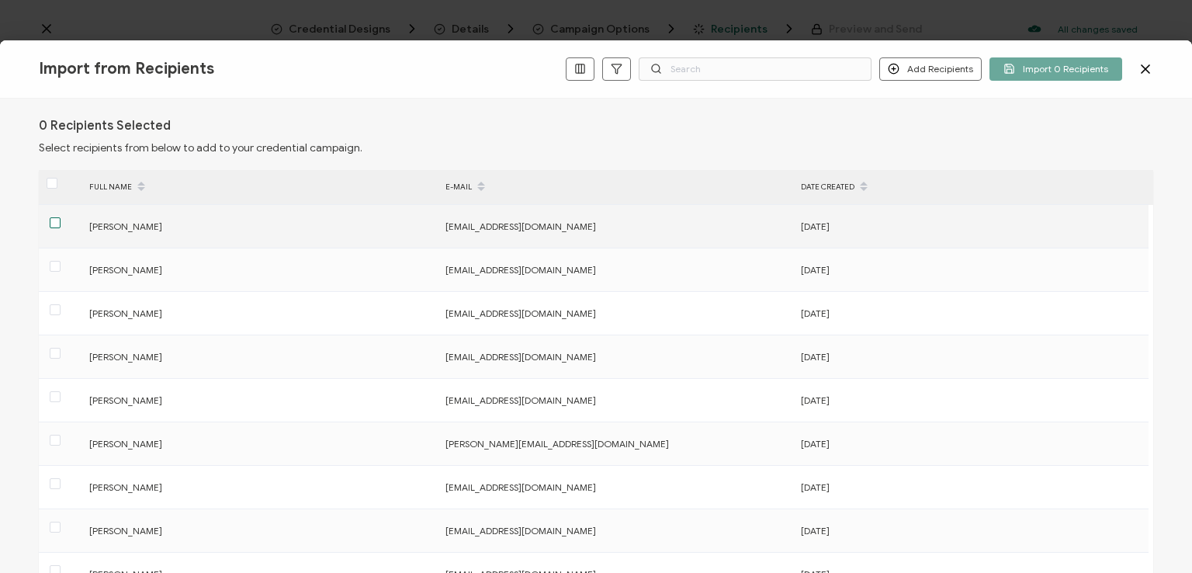 Image resolution: width=1192 pixels, height=573 pixels. What do you see at coordinates (1055, 68) in the screenshot?
I see `span: Import 0 Recipients` at bounding box center [1055, 68].